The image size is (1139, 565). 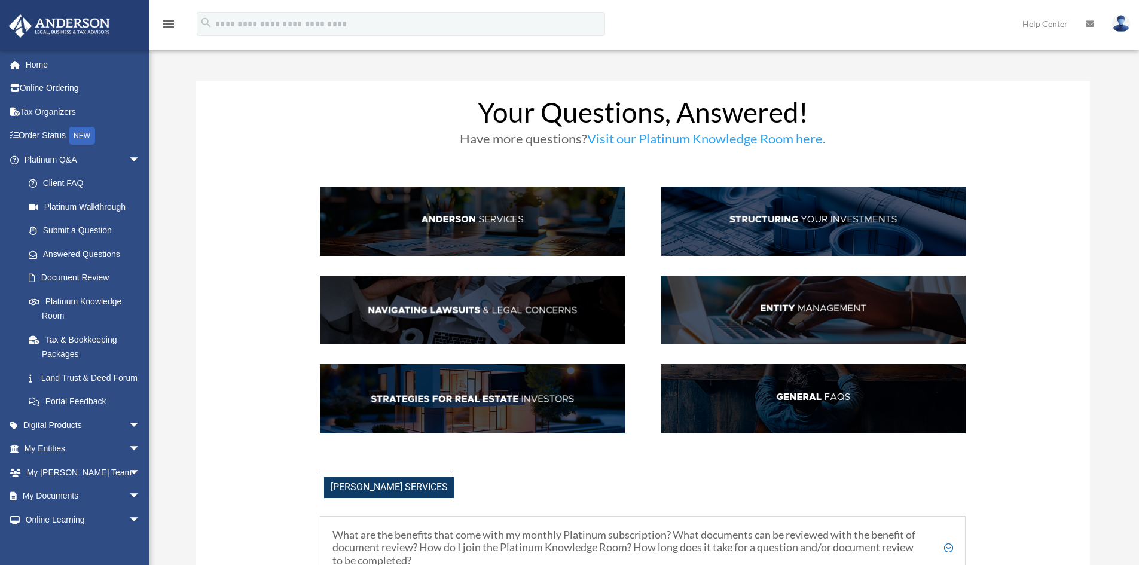 I want to click on a: Order StatusNEW, so click(x=83, y=136).